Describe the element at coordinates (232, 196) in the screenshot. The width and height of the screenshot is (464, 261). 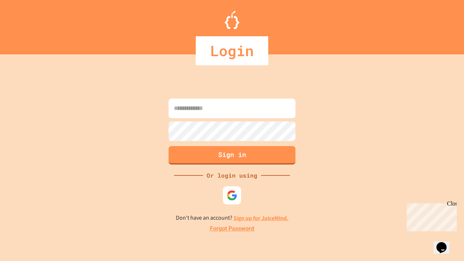
I see `img: google-icon.svg` at that location.